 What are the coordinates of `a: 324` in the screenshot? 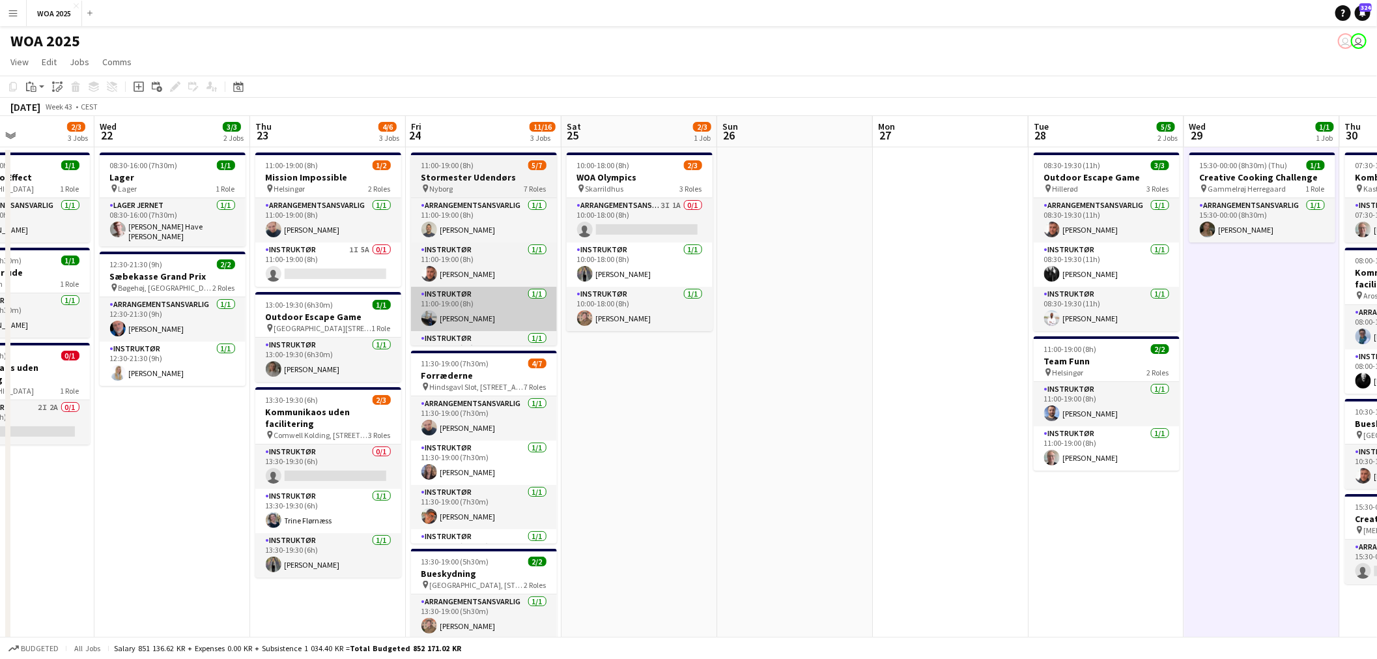 It's located at (1363, 13).